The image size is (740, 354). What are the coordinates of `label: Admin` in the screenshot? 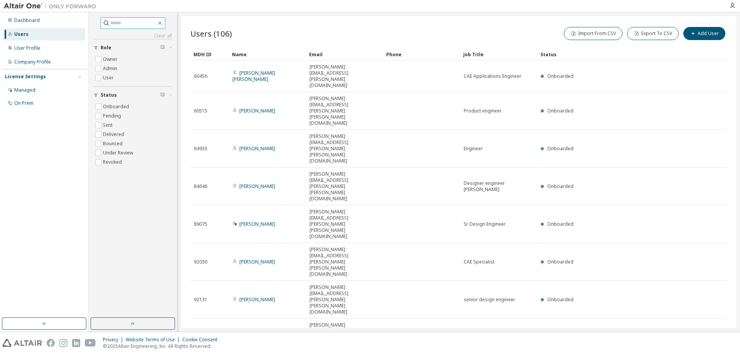 It's located at (111, 69).